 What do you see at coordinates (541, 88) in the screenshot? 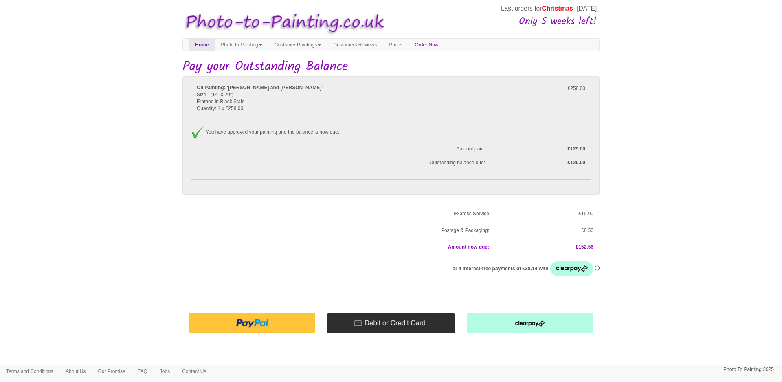
I see `p: £258.00` at bounding box center [541, 88].